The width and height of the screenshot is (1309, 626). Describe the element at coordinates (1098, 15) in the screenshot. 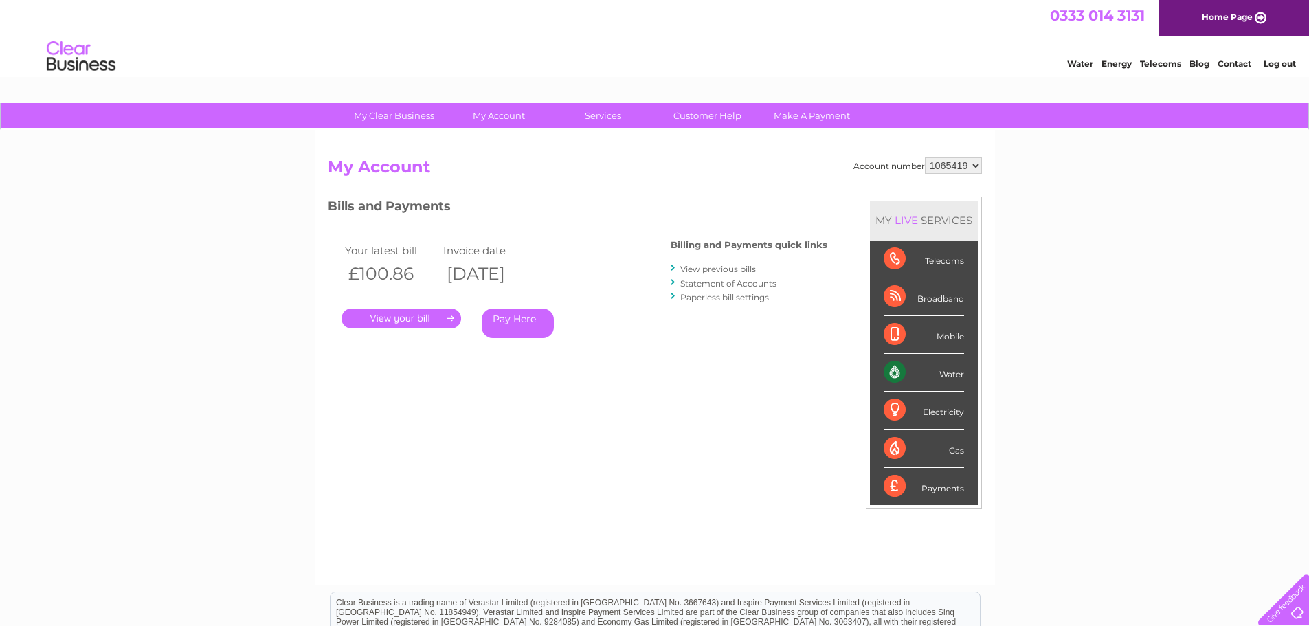

I see `span: 0333 014 3131` at that location.